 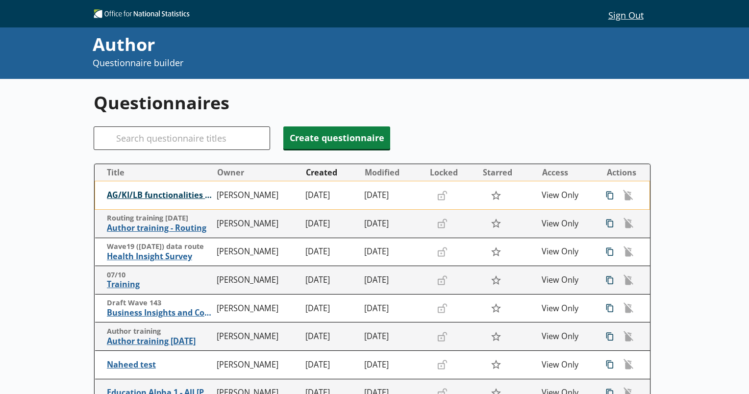 What do you see at coordinates (337, 138) in the screenshot?
I see `button: Create questionnaire` at bounding box center [337, 138].